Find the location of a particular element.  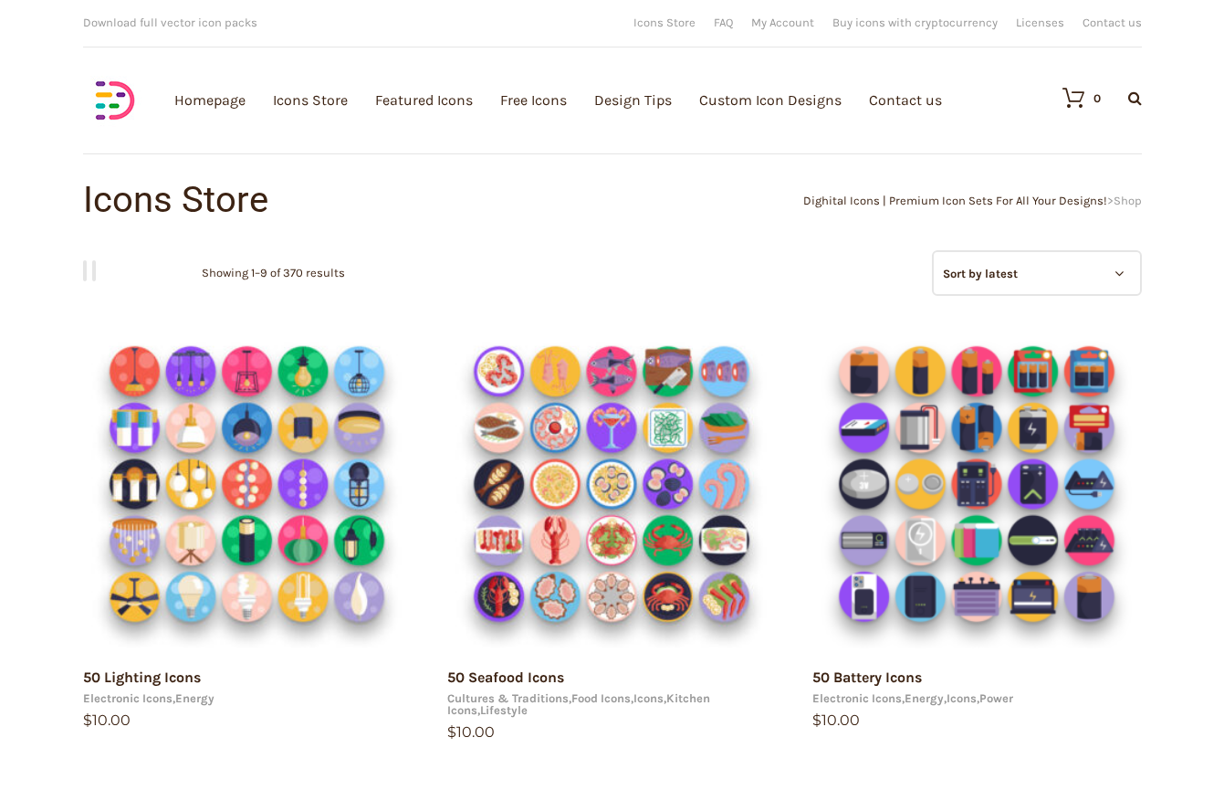

a: Dighital Icons | Premium Icon Sets For All Your Designs! is located at coordinates (955, 200).